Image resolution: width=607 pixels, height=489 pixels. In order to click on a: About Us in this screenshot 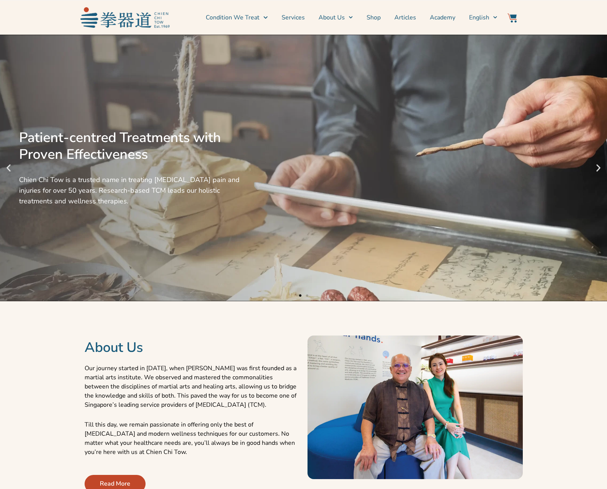, I will do `click(336, 18)`.